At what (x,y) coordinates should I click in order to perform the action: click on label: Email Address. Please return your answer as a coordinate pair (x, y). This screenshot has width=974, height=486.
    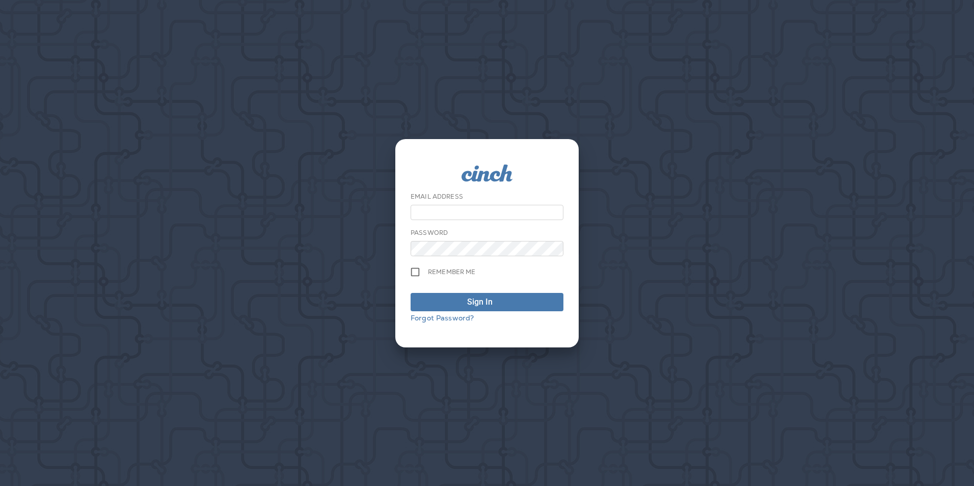
    Looking at the image, I should click on (437, 197).